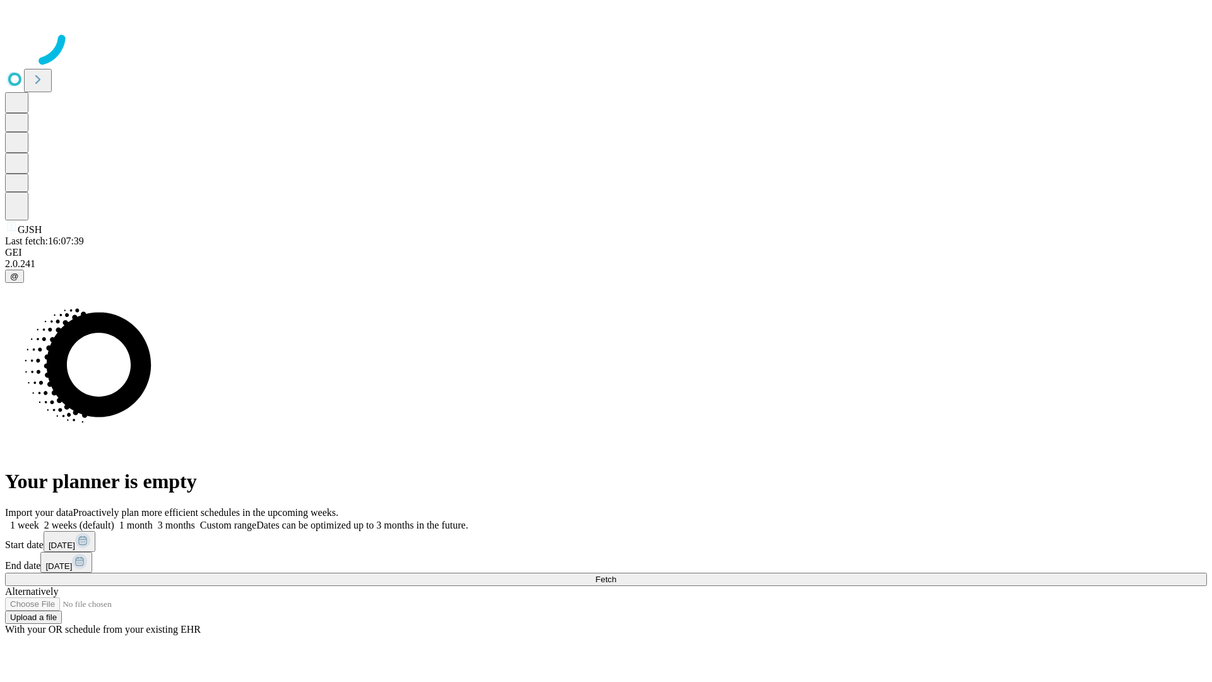 This screenshot has width=1212, height=682. I want to click on span: Last fetch: 16:07:39, so click(44, 241).